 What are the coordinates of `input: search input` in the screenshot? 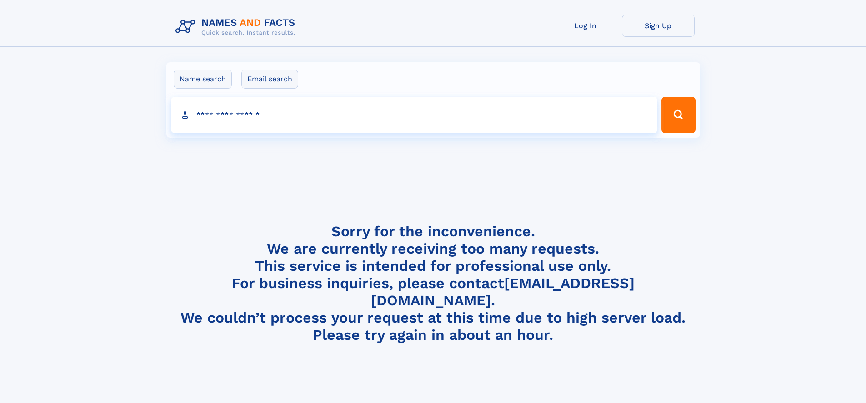 It's located at (414, 115).